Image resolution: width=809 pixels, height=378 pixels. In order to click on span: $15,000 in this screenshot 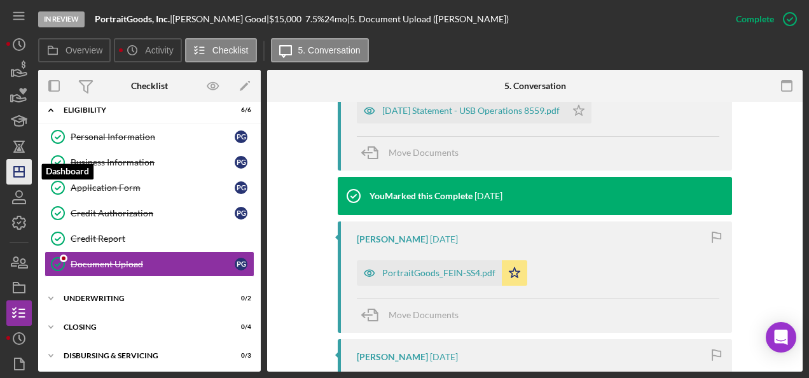, I will do `click(285, 18)`.